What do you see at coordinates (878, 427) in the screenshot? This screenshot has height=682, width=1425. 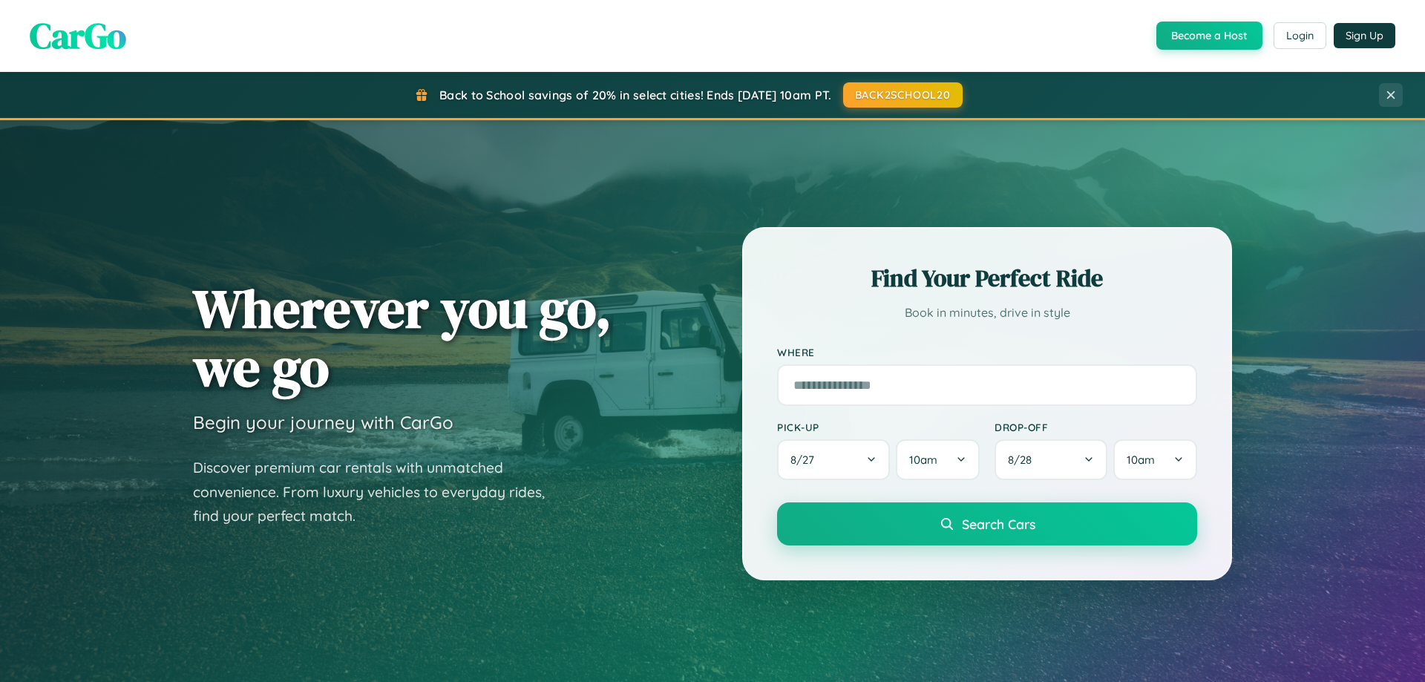 I see `label: Pick-up` at bounding box center [878, 427].